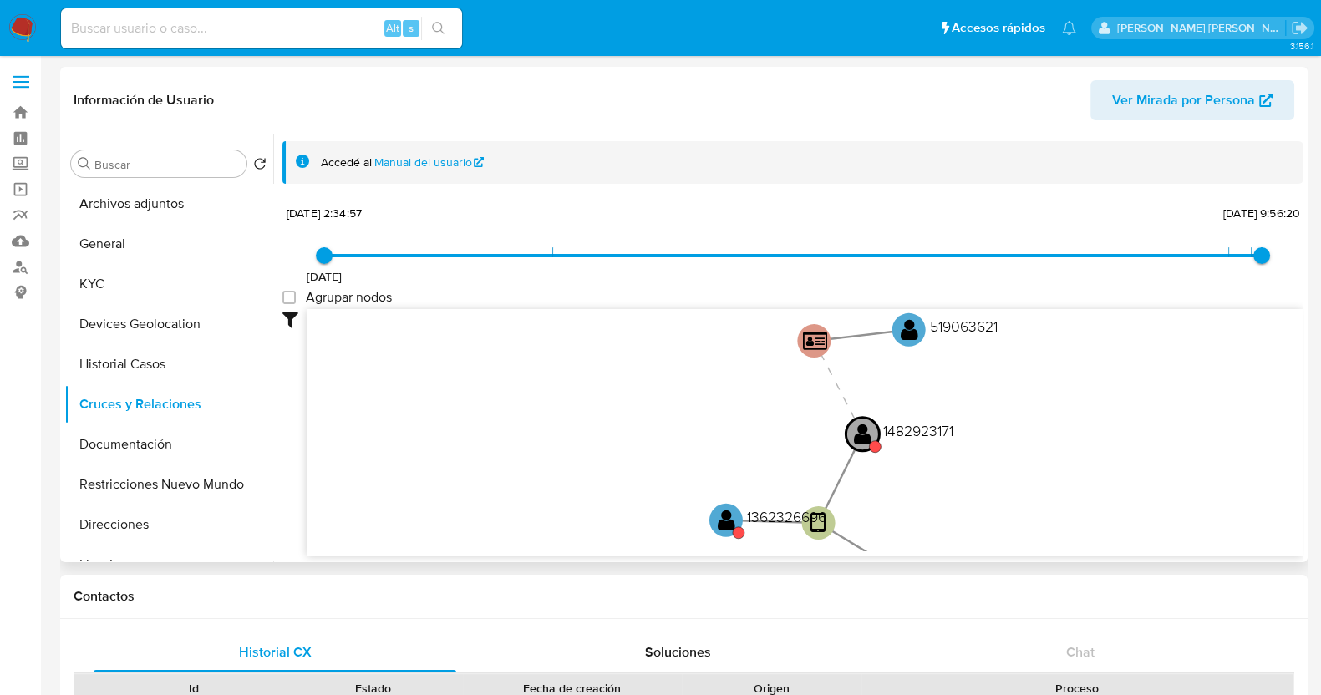 This screenshot has height=695, width=1321. What do you see at coordinates (169, 405) in the screenshot?
I see `button: Cruces y Relaciones` at bounding box center [169, 405].